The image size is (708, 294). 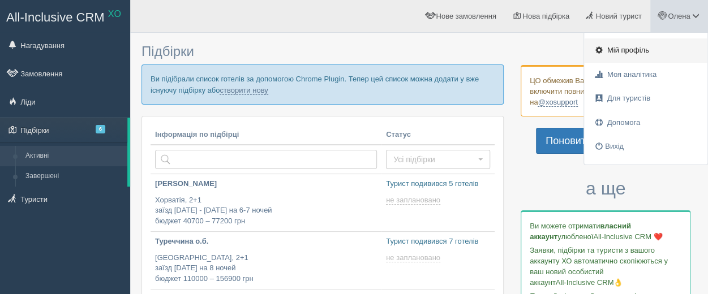 I want to click on a: Завершені, so click(x=74, y=177).